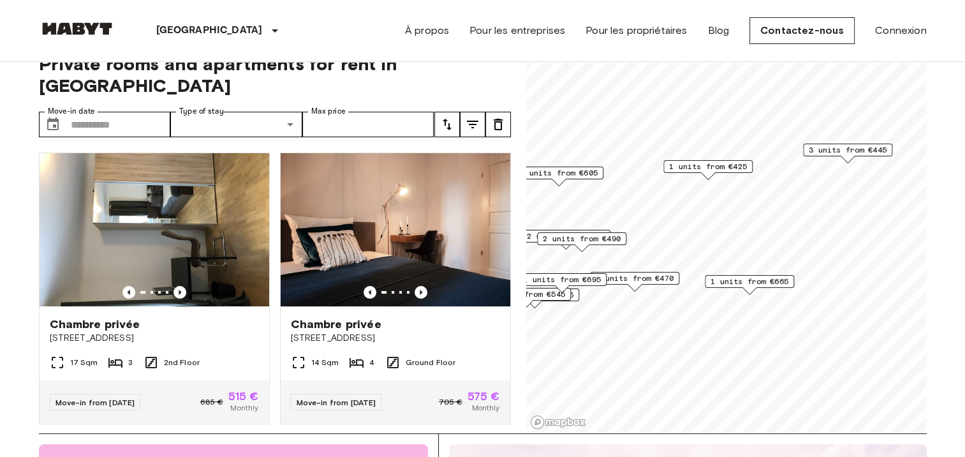 The image size is (965, 457). What do you see at coordinates (483, 396) in the screenshot?
I see `span: 575 €` at bounding box center [483, 396].